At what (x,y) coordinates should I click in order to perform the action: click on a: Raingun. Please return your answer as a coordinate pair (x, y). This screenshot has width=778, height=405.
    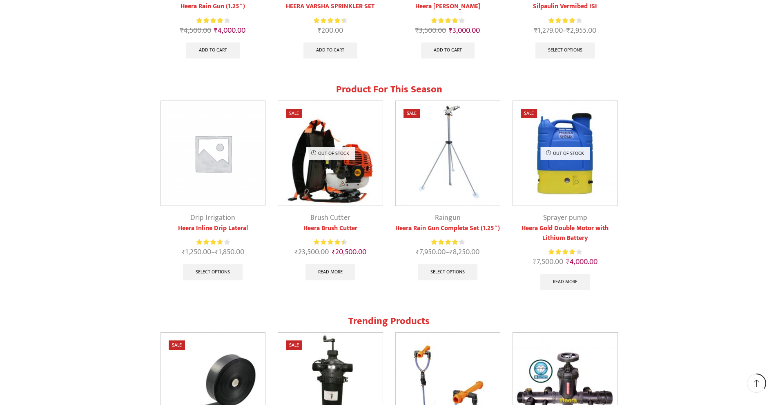
    Looking at the image, I should click on (447, 218).